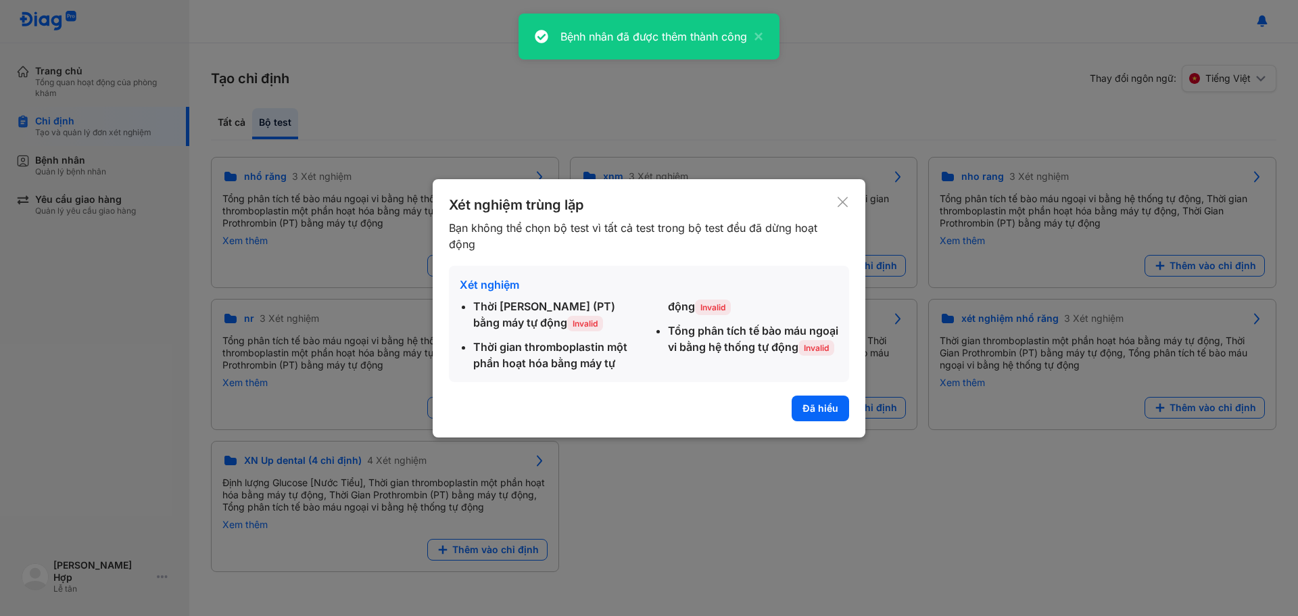  What do you see at coordinates (649, 285) in the screenshot?
I see `div: Xét nghiệm` at bounding box center [649, 285].